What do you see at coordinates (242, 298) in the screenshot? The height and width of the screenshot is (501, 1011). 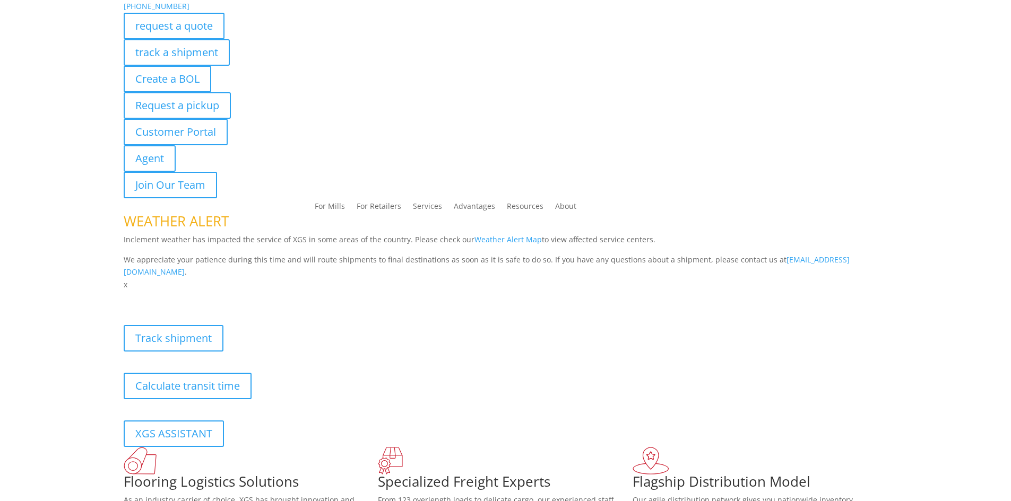 I see `b: Visibility, transparency, and control for your entire supply chain.` at bounding box center [242, 298].